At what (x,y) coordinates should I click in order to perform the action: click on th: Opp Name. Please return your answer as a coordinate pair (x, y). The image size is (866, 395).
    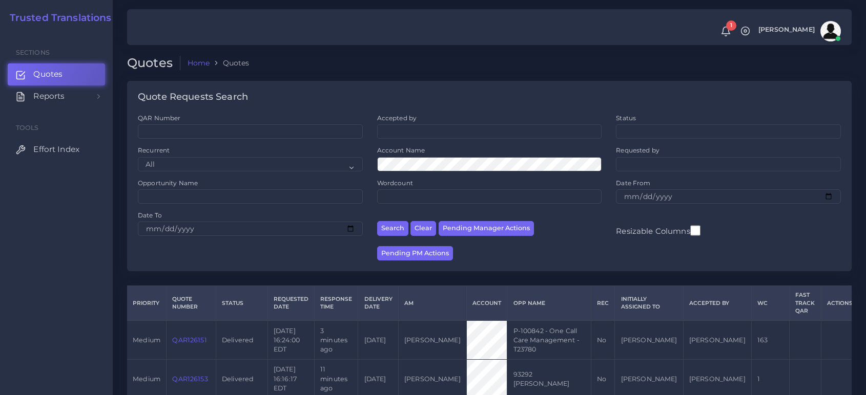
    Looking at the image, I should click on (549, 304).